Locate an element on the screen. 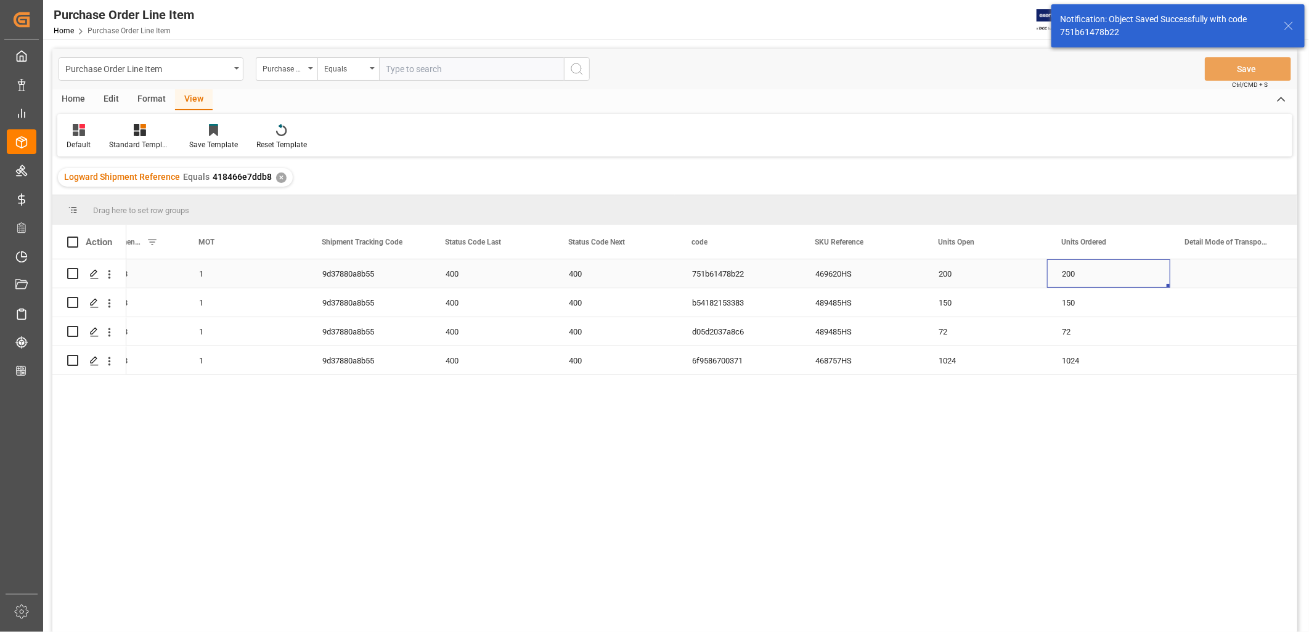  div: 6f9586700371 is located at coordinates (739, 360).